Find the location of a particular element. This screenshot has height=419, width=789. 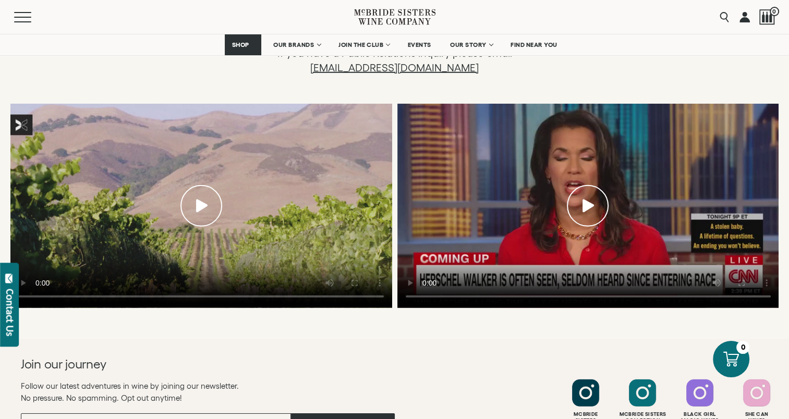

a: FIND NEAR YOU is located at coordinates (534, 45).